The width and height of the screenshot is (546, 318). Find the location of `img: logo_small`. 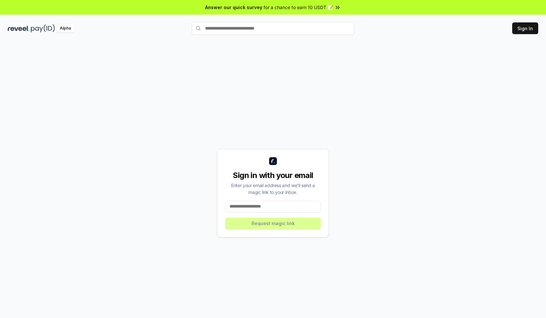

img: logo_small is located at coordinates (273, 161).